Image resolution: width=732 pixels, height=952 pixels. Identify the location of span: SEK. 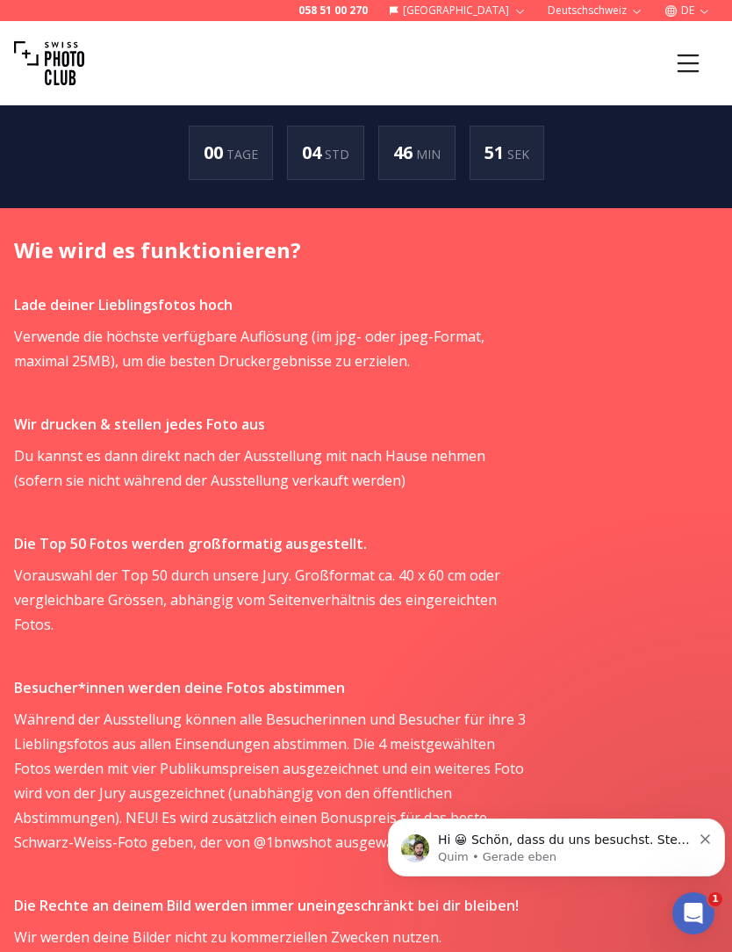
(518, 154).